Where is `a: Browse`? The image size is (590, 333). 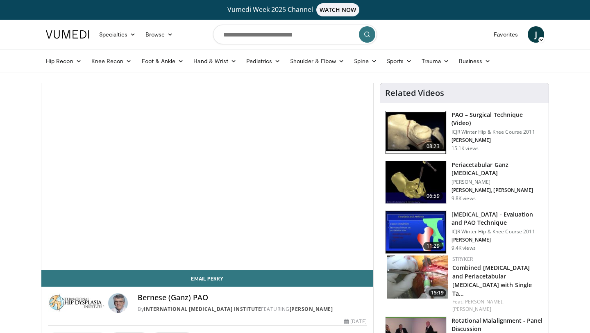
a: Browse is located at coordinates (159, 34).